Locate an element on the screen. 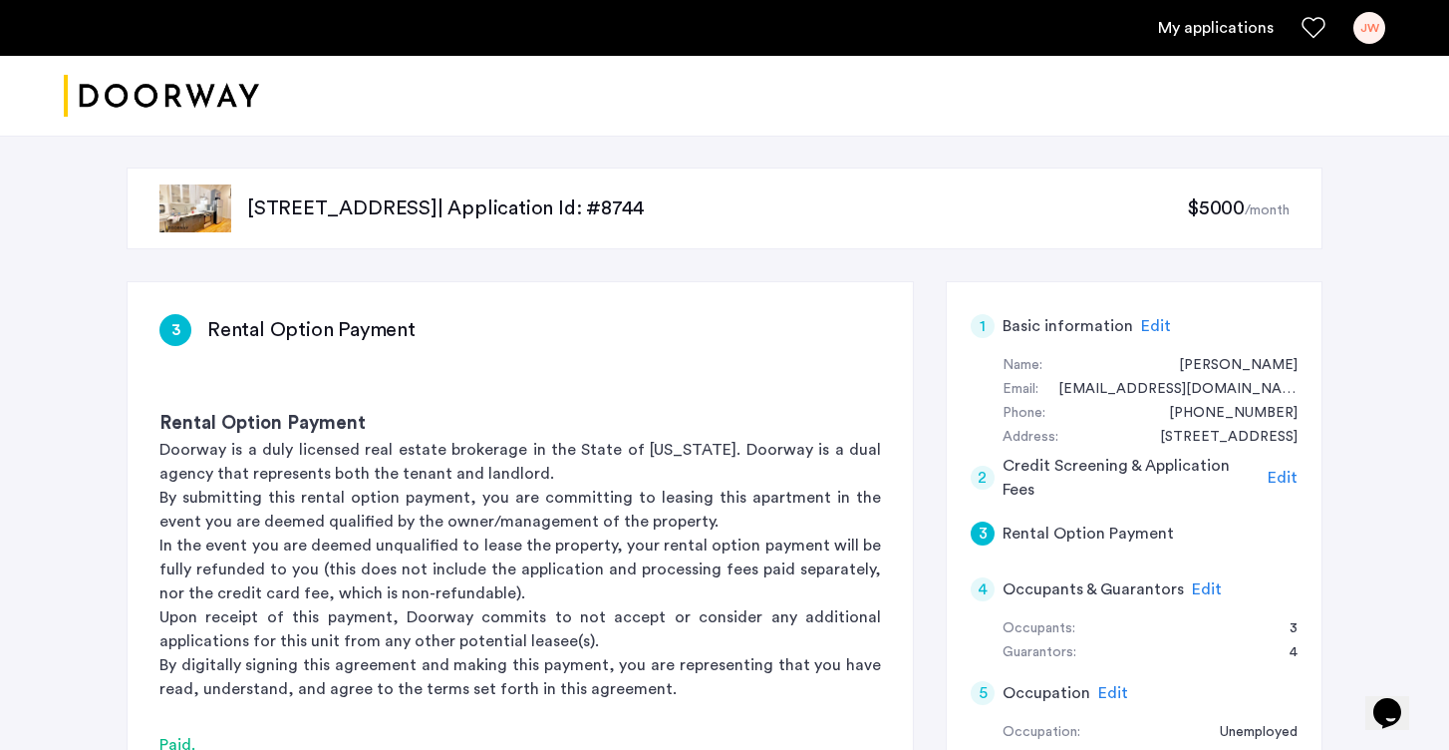  div: JW is located at coordinates (1370, 28).